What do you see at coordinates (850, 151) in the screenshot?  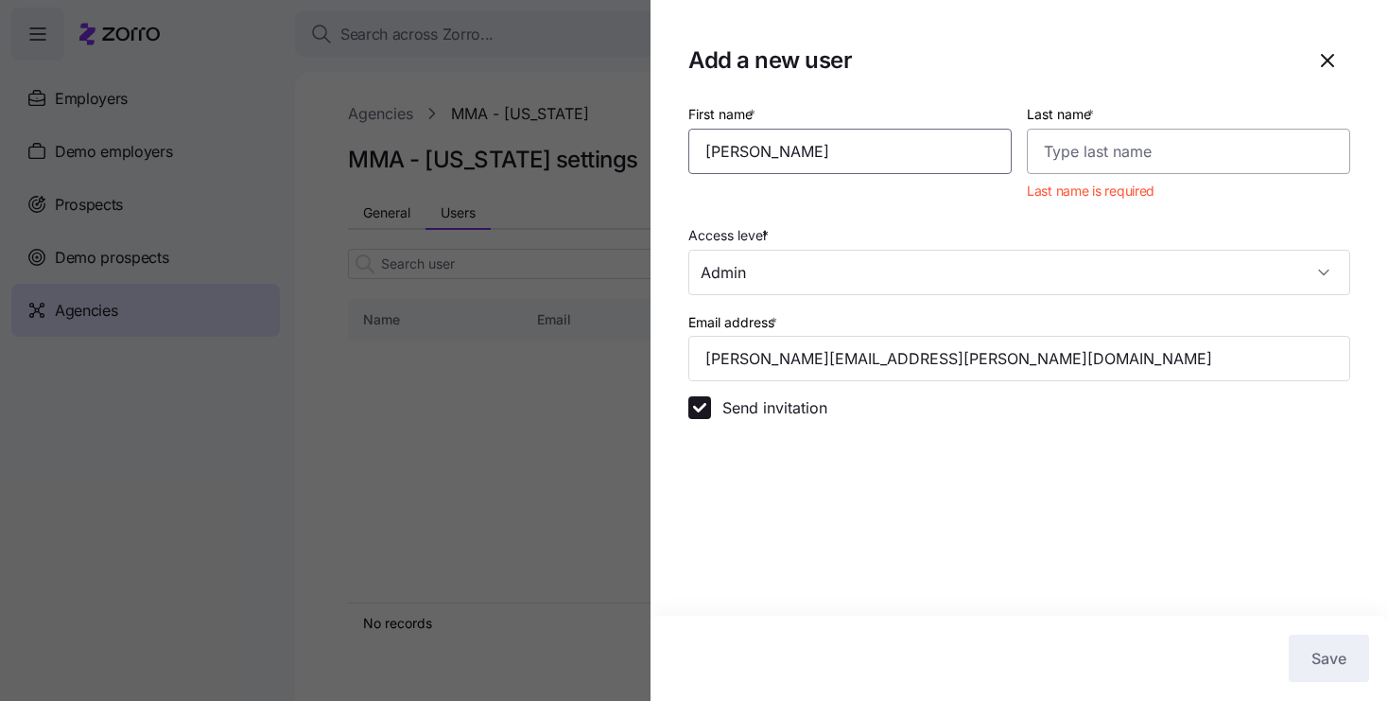 I see `input: Type first name` at bounding box center [850, 151].